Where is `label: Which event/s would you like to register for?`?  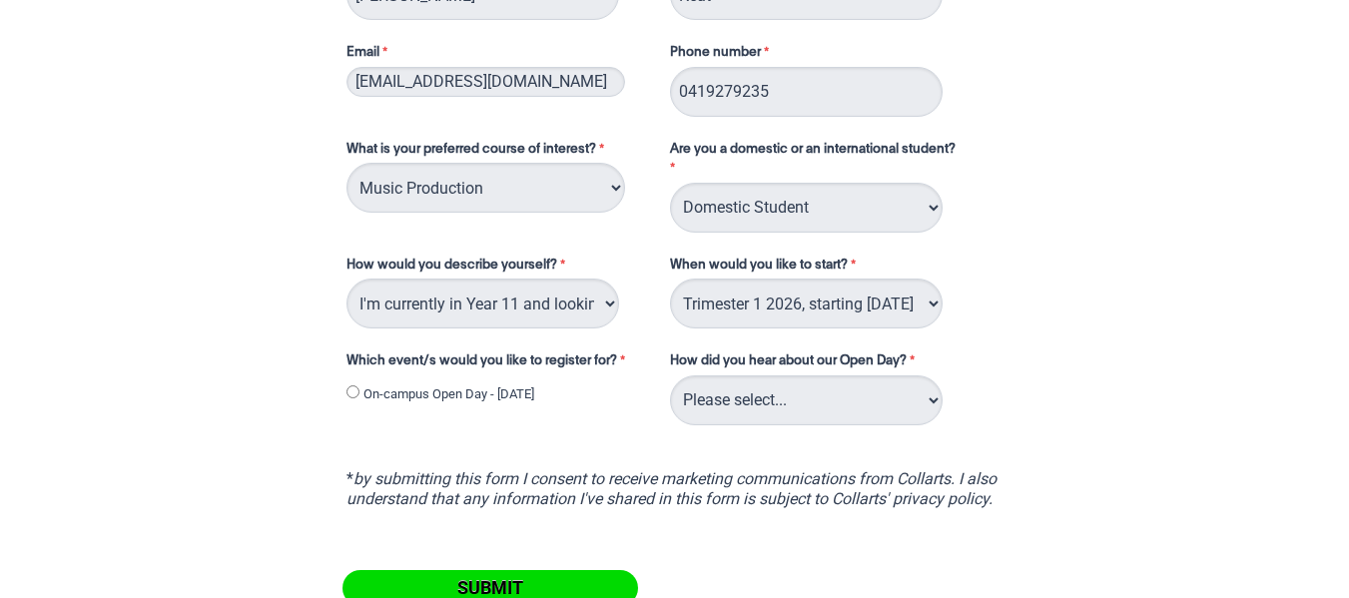 label: Which event/s would you like to register for? is located at coordinates (498, 363).